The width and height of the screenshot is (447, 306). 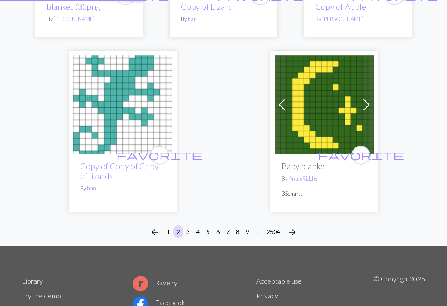 What do you see at coordinates (325, 166) in the screenshot?
I see `h2: Baby blanket` at bounding box center [325, 166].